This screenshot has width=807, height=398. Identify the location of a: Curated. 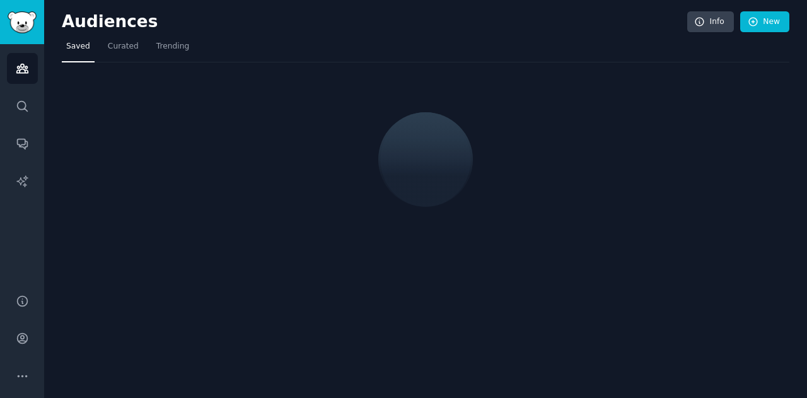
(123, 49).